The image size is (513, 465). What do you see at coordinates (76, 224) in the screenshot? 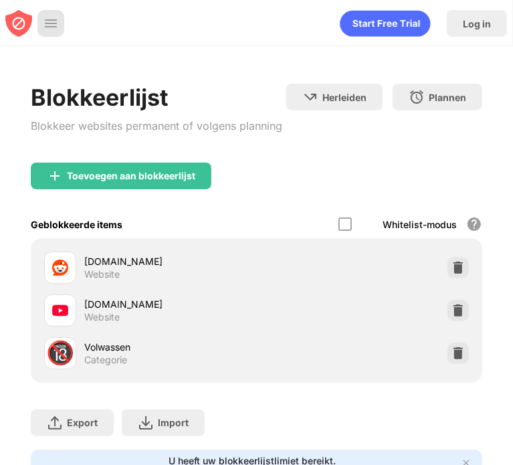
I see `div: Geblokkeerde items` at bounding box center [76, 224].